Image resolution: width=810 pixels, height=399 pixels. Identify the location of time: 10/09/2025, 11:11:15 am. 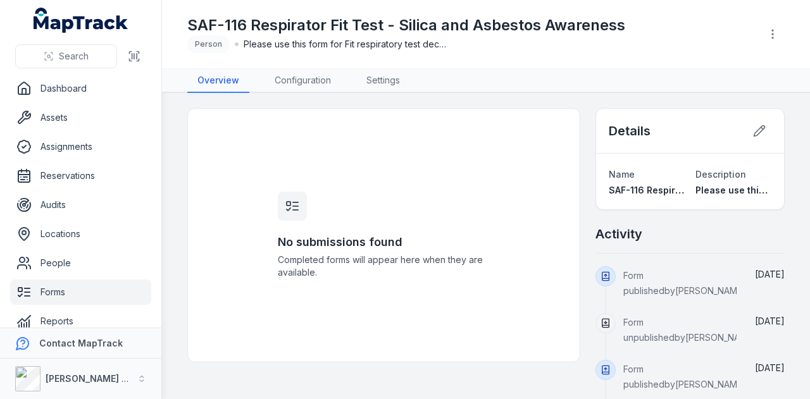
(769, 274).